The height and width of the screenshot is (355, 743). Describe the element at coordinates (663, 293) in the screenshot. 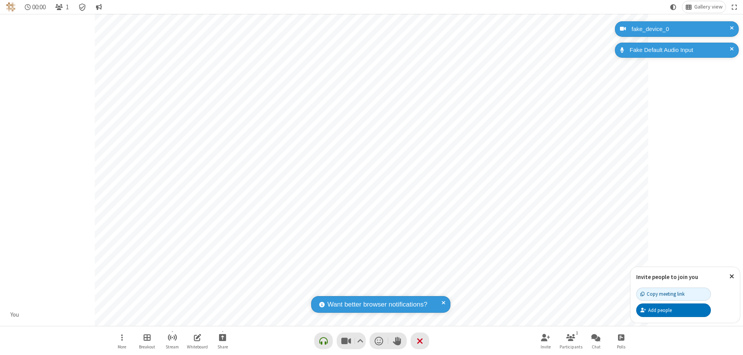

I see `div: Copy meeting link` at that location.